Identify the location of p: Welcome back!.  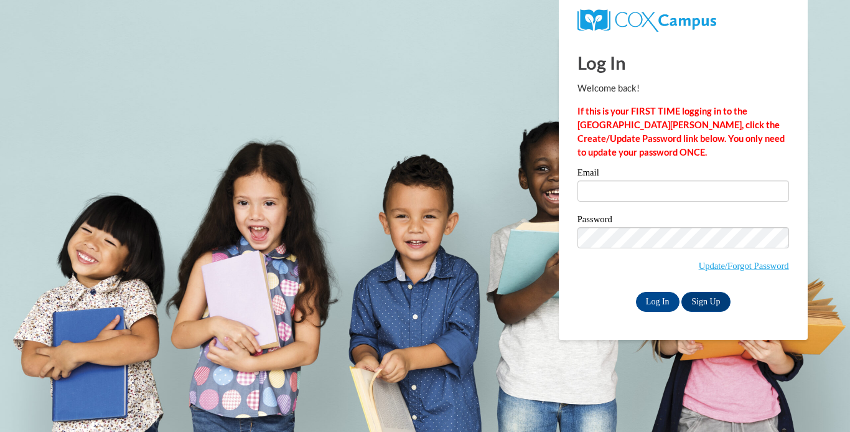
(683, 88).